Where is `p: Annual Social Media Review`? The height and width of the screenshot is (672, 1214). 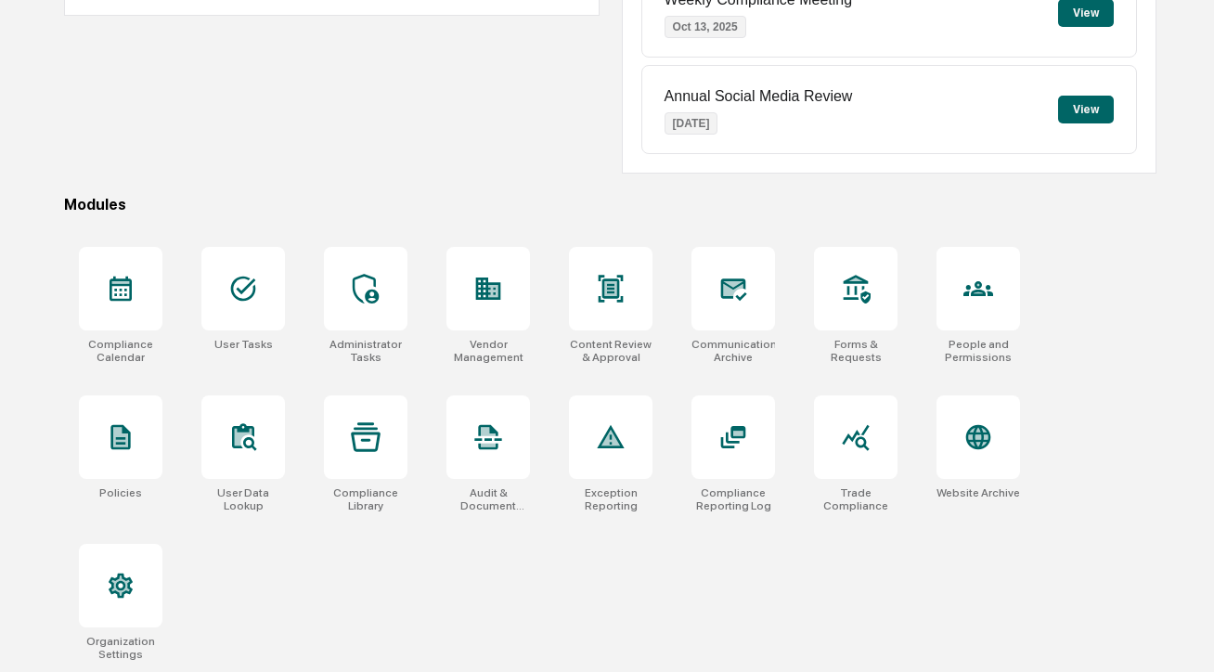
p: Annual Social Media Review is located at coordinates (758, 96).